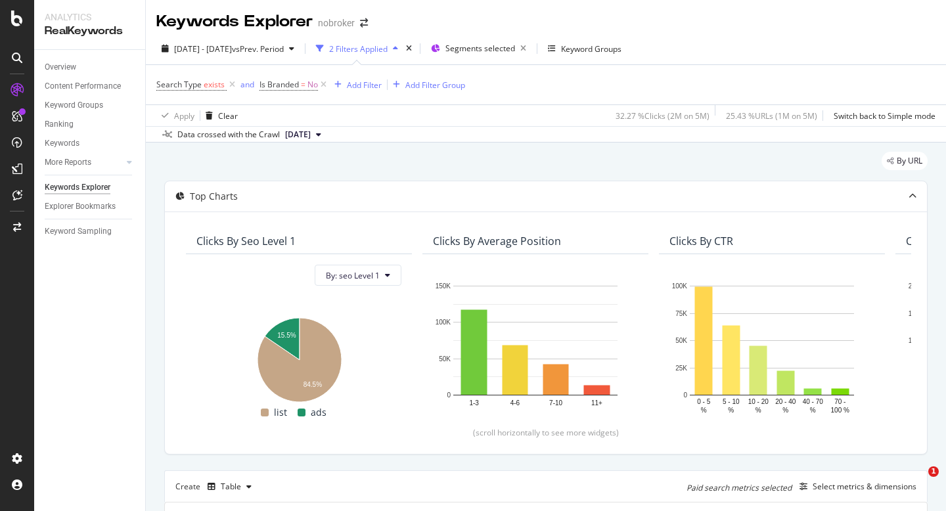 This screenshot has width=946, height=511. Describe the element at coordinates (228, 116) in the screenshot. I see `div: Clear` at that location.